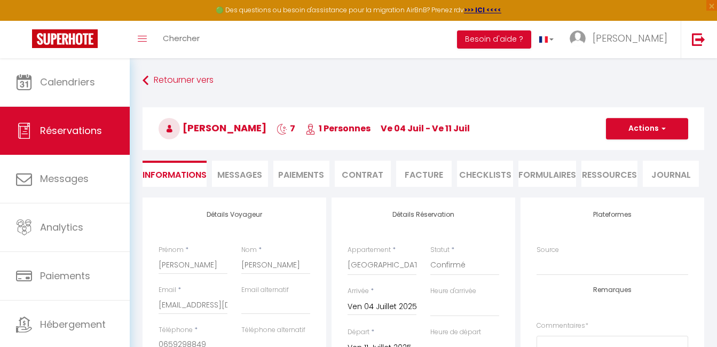 The image size is (717, 347). I want to click on label: Départ, so click(358, 332).